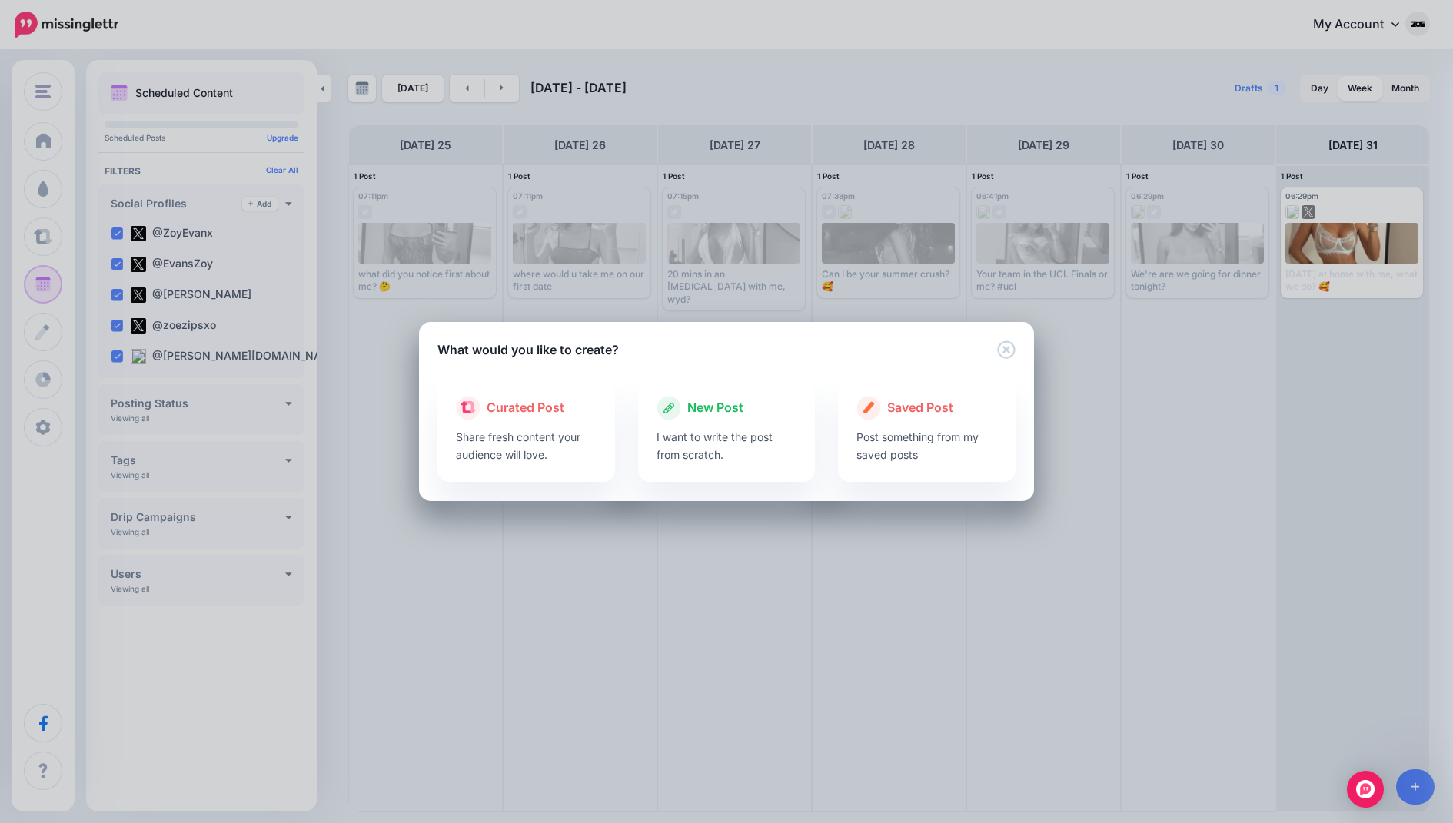  Describe the element at coordinates (920, 408) in the screenshot. I see `span: Saved Post` at that location.